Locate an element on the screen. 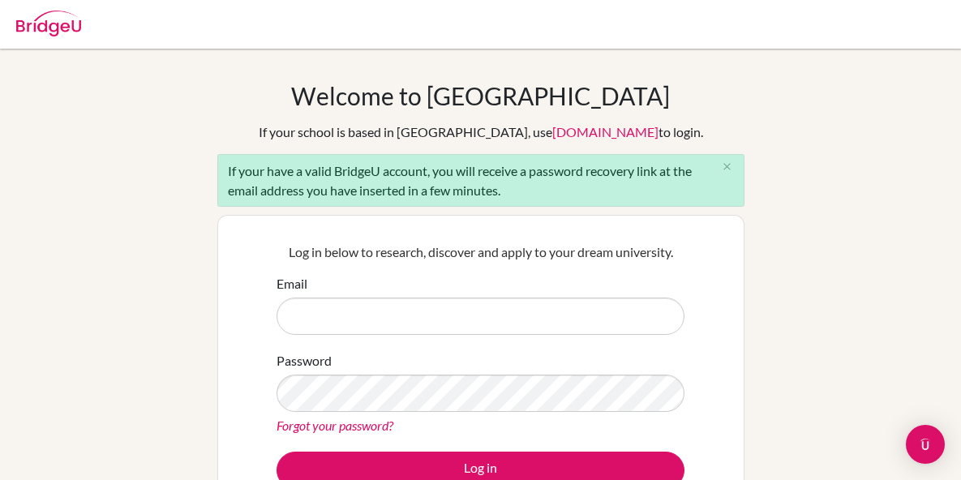 The width and height of the screenshot is (961, 480). button: Close is located at coordinates (728, 167).